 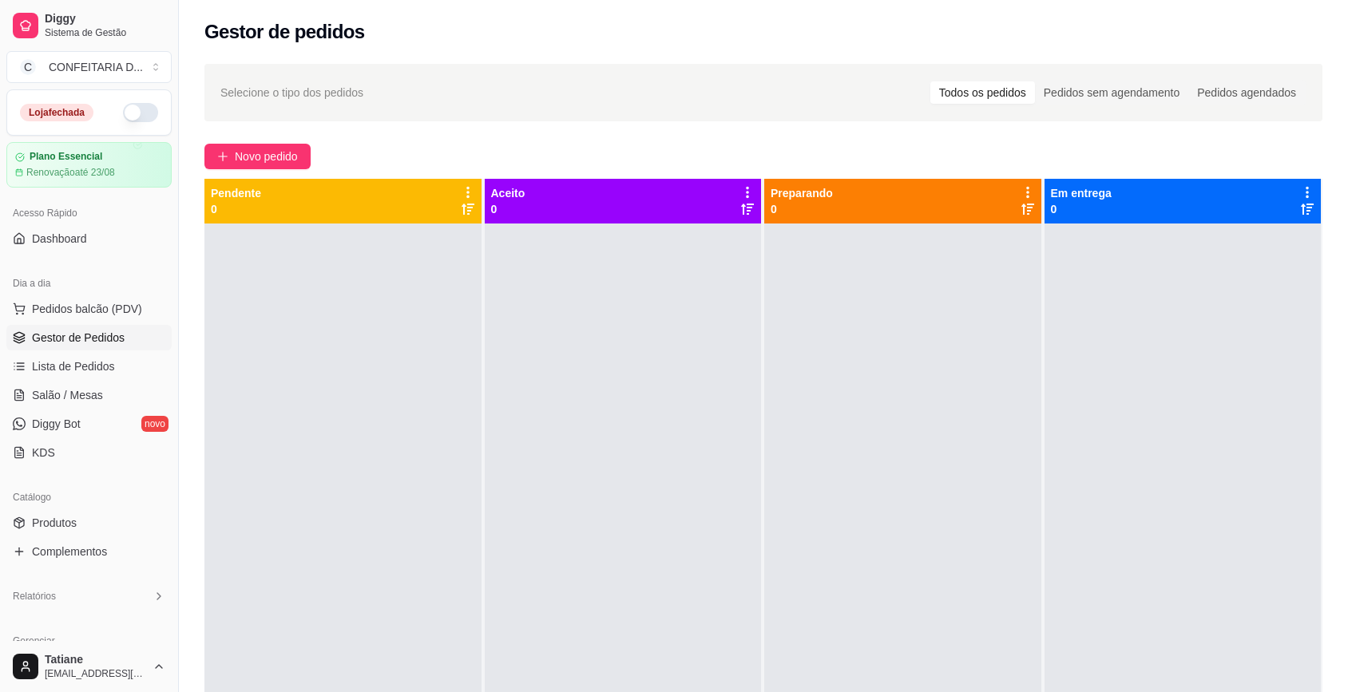 I want to click on span: Relatórios, so click(x=34, y=596).